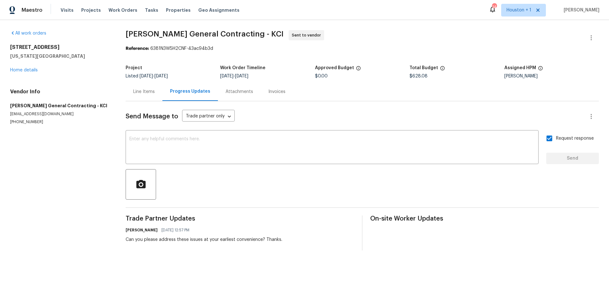 This screenshot has height=285, width=609. Describe the element at coordinates (358, 70) in the screenshot. I see `span: The total cost of line items that have been approved by both Opendoor and the Trade Partner. This...` at that location.